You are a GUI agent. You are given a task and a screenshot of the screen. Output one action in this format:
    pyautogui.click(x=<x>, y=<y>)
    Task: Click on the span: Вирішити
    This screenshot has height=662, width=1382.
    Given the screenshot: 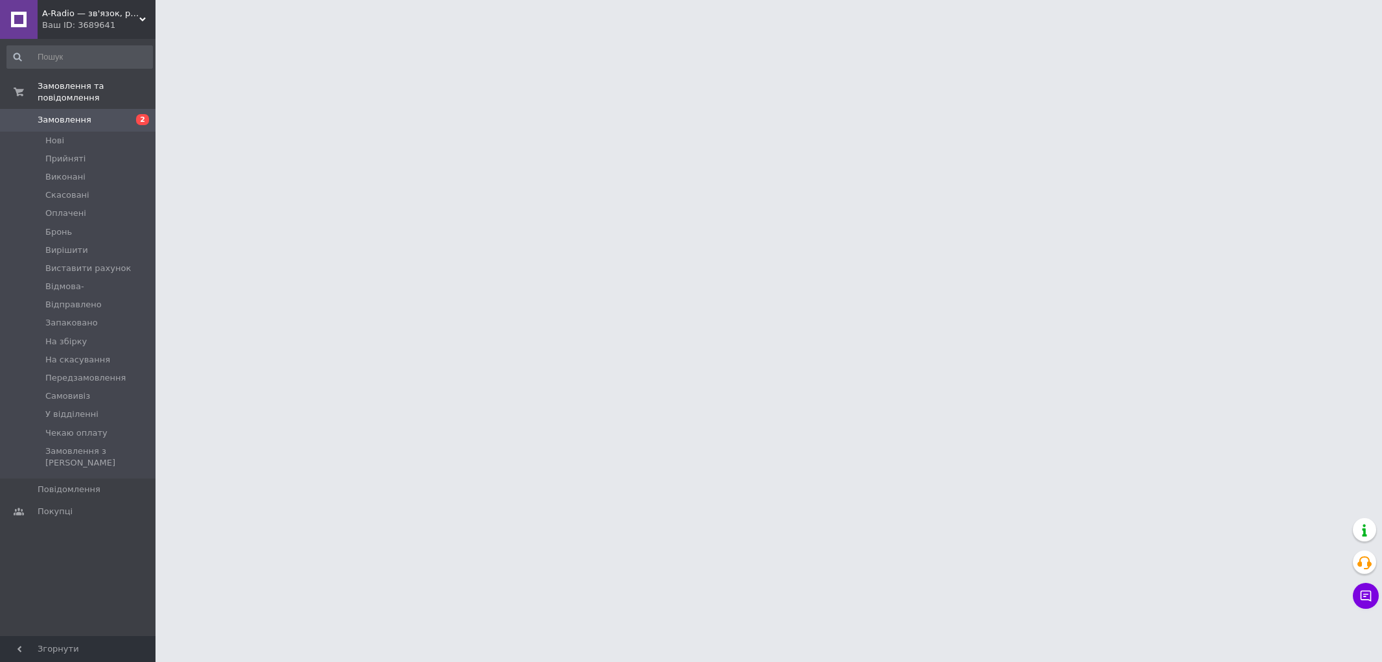 What is the action you would take?
    pyautogui.click(x=67, y=250)
    